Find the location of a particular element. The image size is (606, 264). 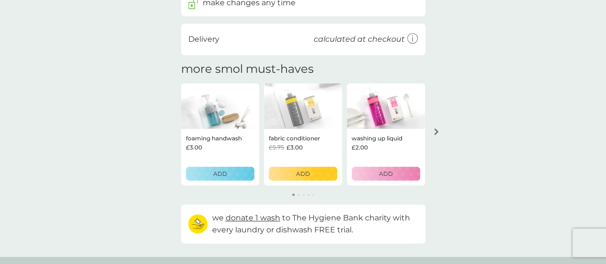

span: £5.75 is located at coordinates (276, 147).